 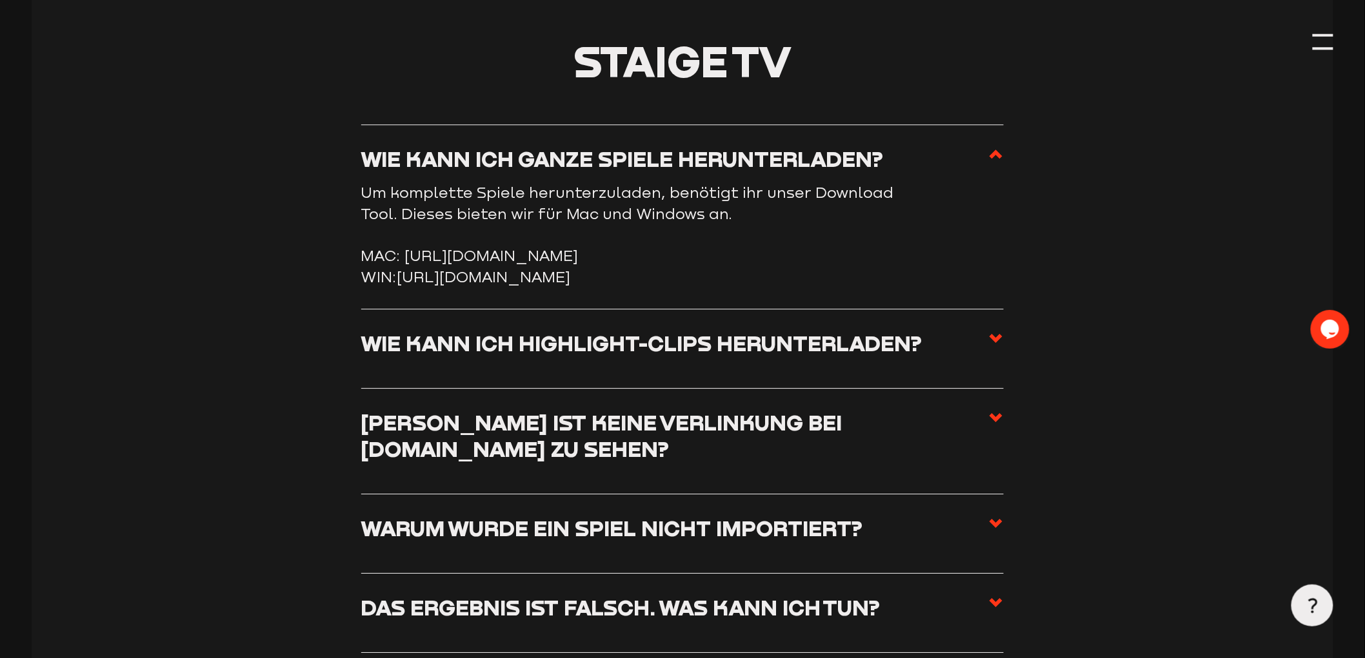 I want to click on p: Um komplette Spiele herunterzuladen, benötigt ihr unser Download Tool. Dieses bieten wir für Mac ..., so click(x=635, y=203).